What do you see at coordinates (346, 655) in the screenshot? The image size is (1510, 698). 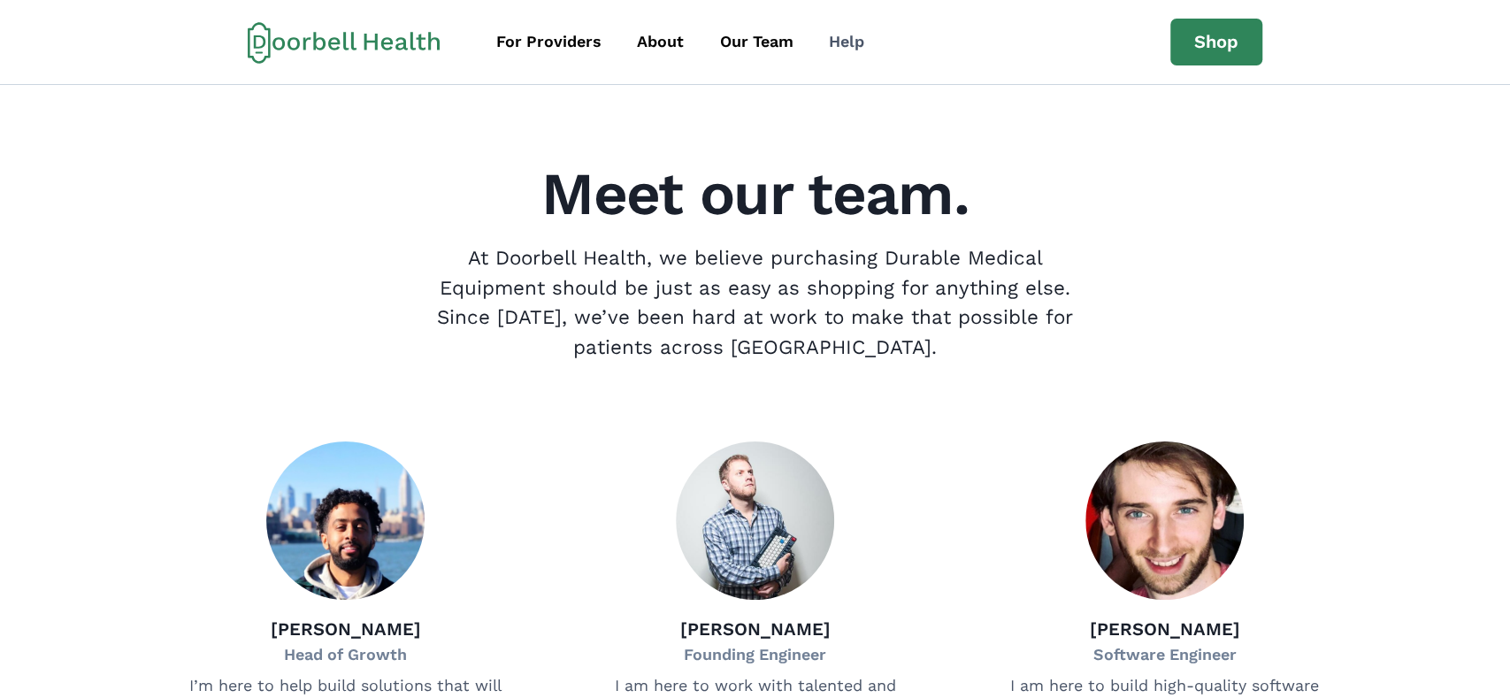 I see `p: Head of Growth` at bounding box center [346, 655].